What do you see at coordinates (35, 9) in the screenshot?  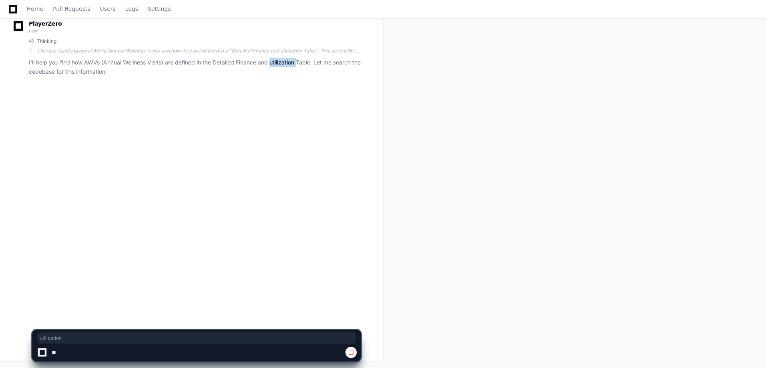 I see `span: Home` at bounding box center [35, 9].